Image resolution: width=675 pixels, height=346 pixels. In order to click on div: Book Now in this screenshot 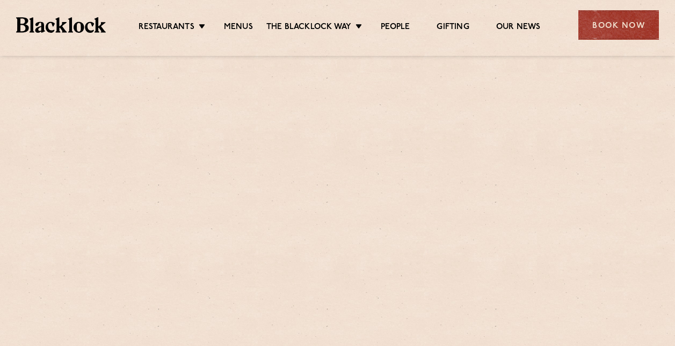, I will do `click(619, 25)`.